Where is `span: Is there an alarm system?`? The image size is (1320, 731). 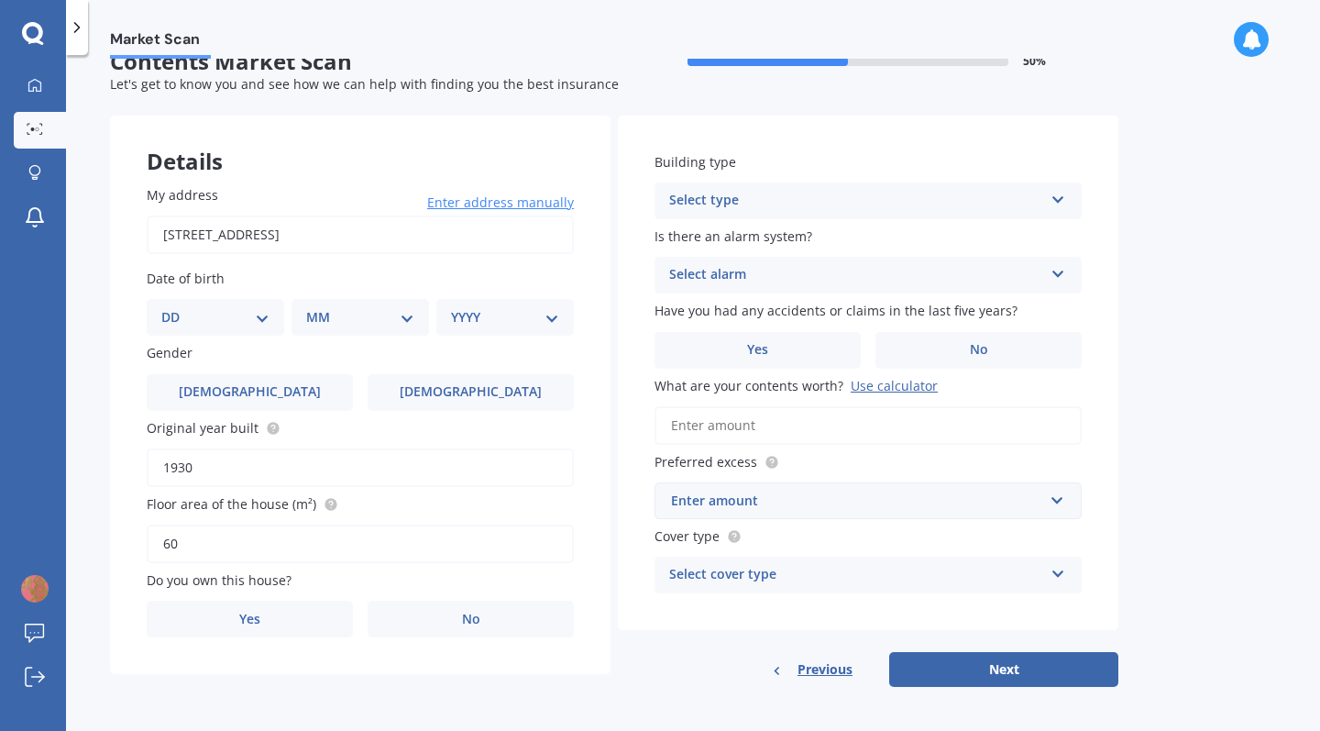
span: Is there an alarm system? is located at coordinates (733, 236).